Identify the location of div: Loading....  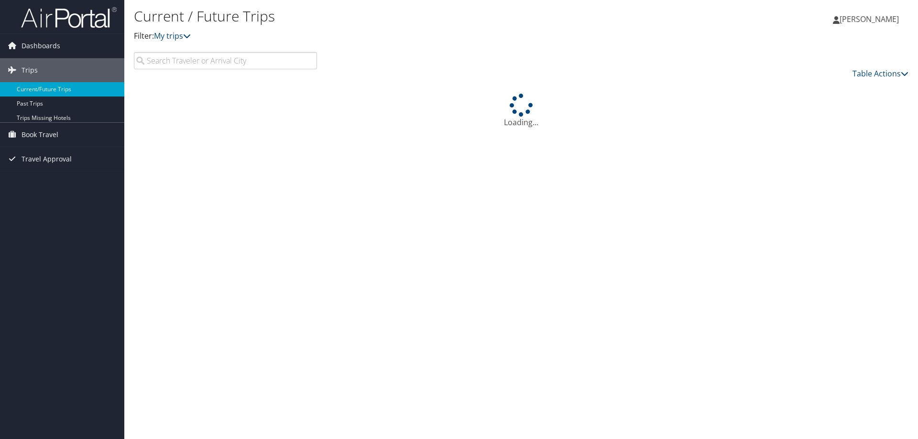
(521, 111).